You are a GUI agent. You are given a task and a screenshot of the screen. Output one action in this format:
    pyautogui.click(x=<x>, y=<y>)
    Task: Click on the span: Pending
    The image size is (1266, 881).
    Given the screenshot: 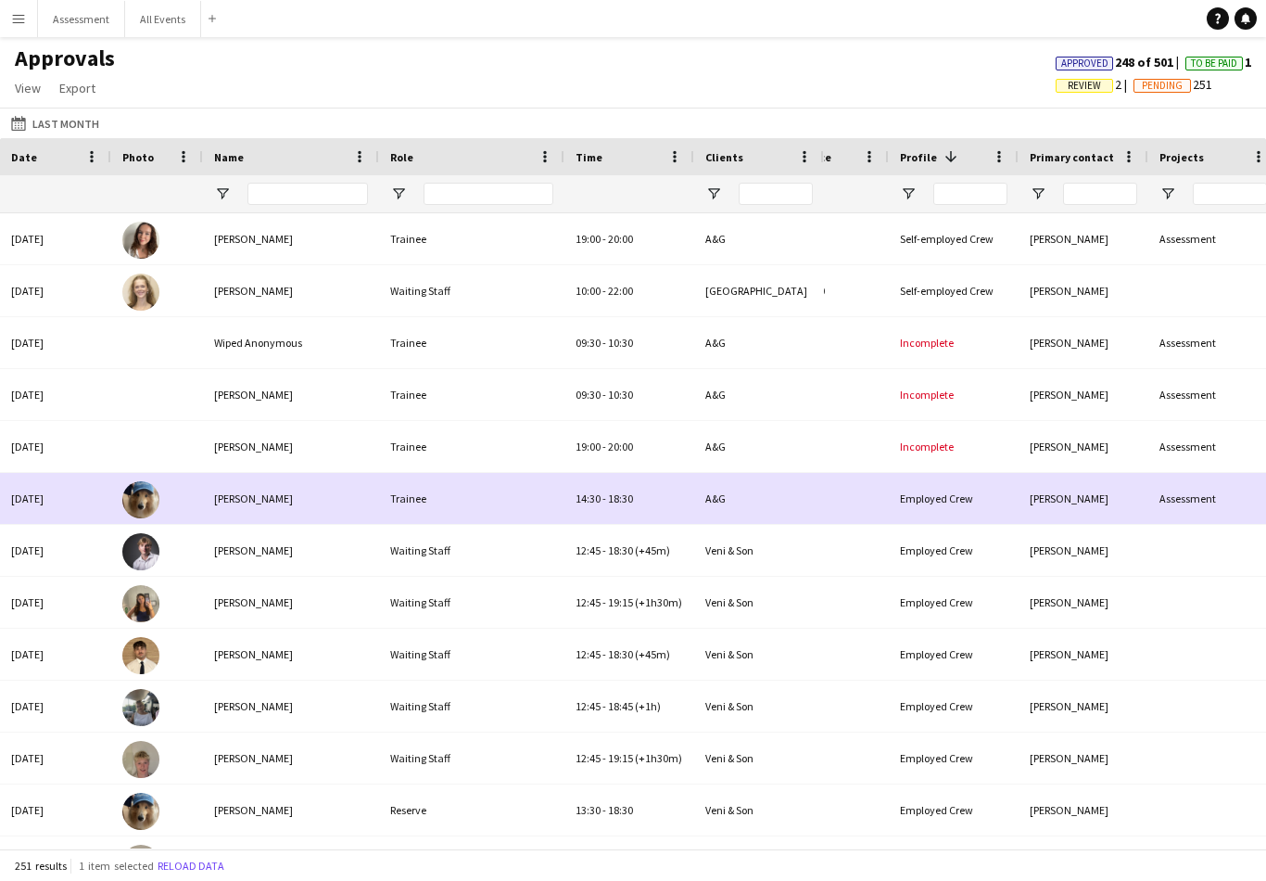 What is the action you would take?
    pyautogui.click(x=1163, y=85)
    